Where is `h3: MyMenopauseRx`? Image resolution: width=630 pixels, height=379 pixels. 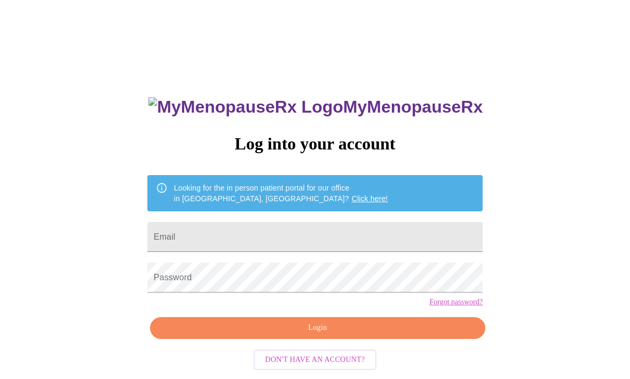
h3: MyMenopauseRx is located at coordinates (316, 107).